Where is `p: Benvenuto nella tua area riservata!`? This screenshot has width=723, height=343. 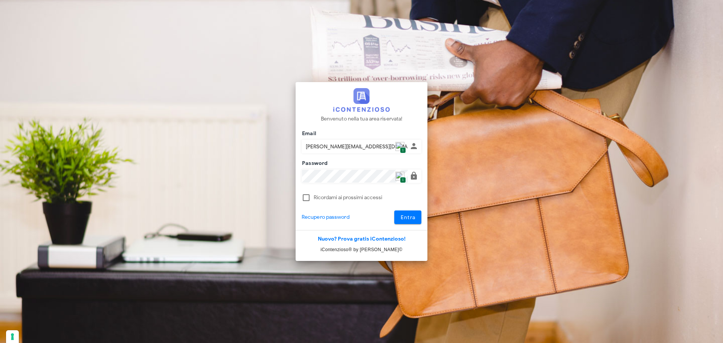
p: Benvenuto nella tua area riservata! is located at coordinates (362, 119).